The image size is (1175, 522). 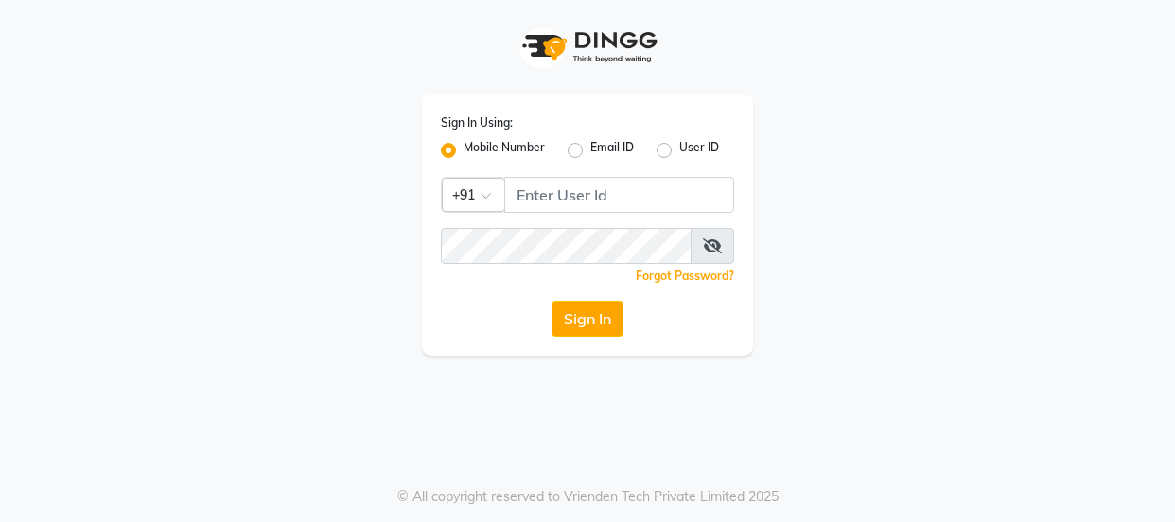 I want to click on a: Forgot Password?, so click(x=685, y=275).